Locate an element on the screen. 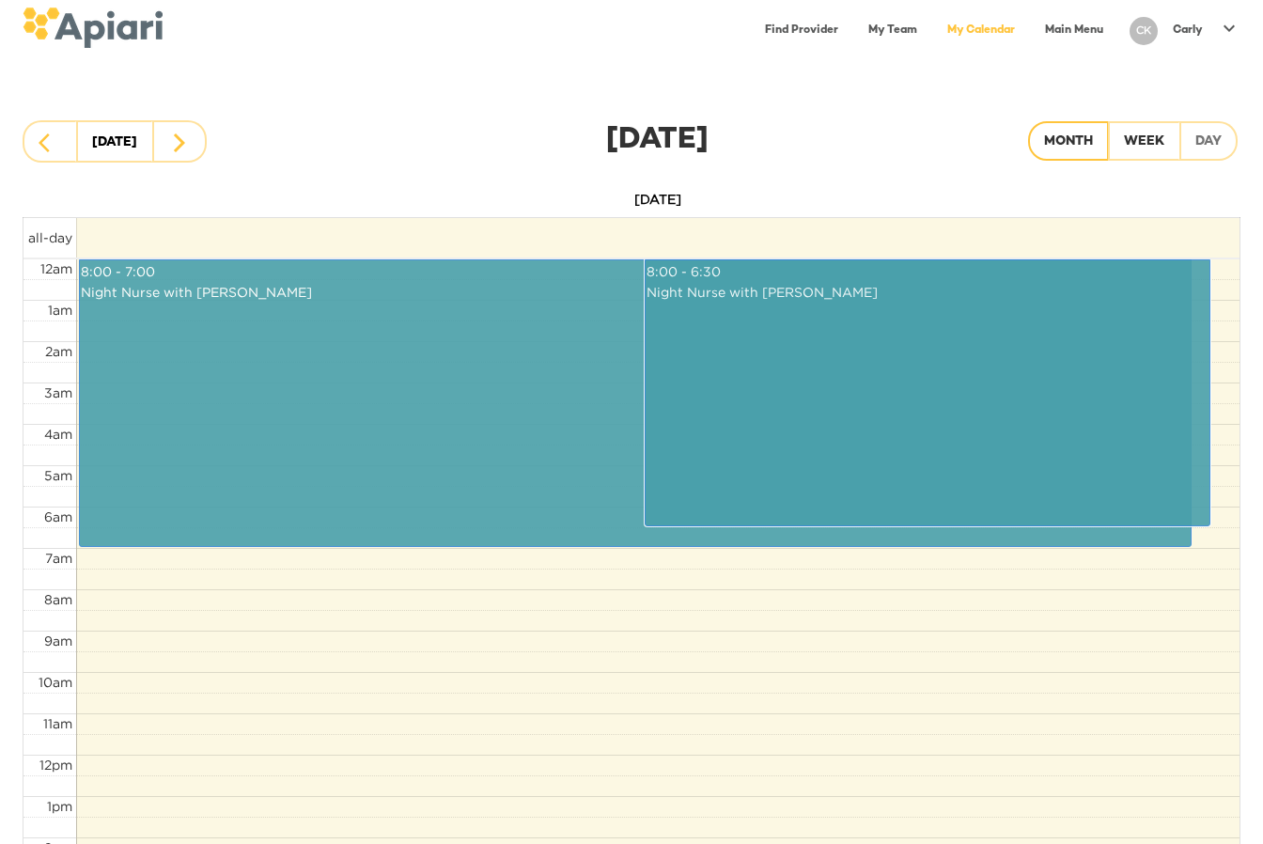 The width and height of the screenshot is (1263, 844). span: 10am is located at coordinates (55, 681).